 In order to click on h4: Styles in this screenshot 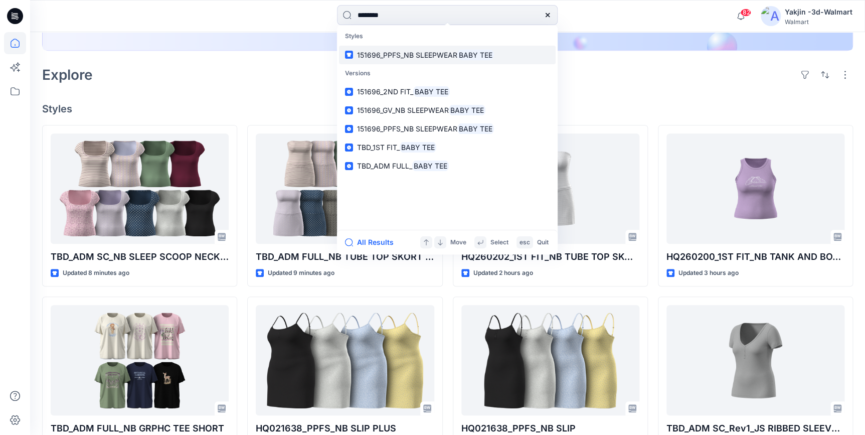, I will do `click(447, 109)`.